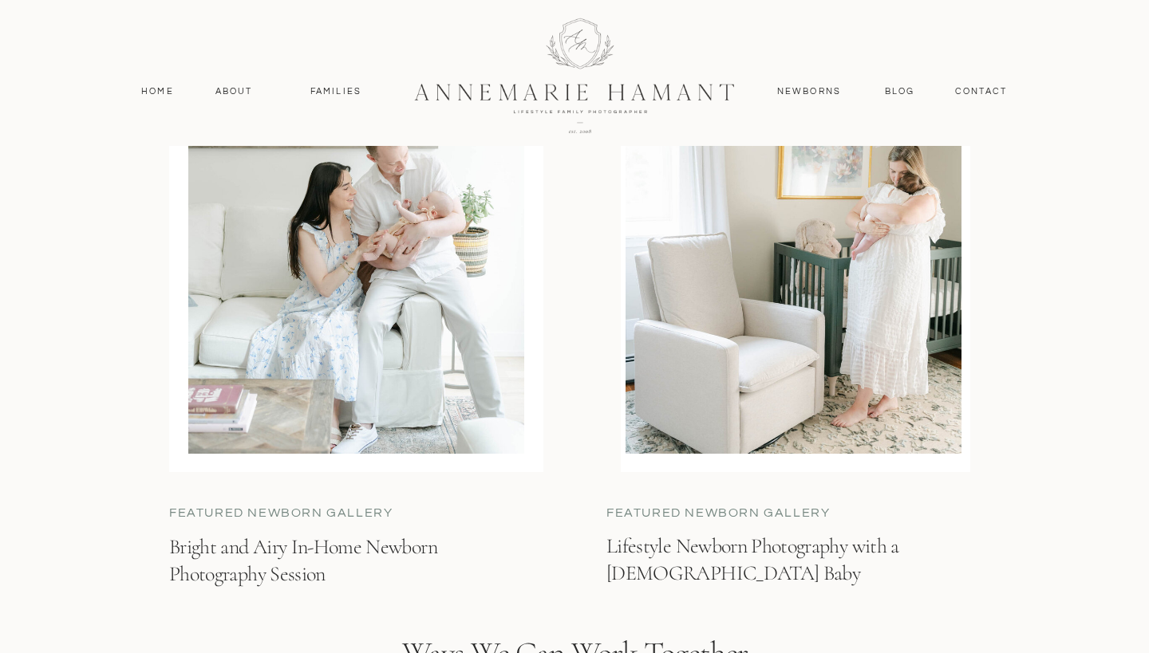 This screenshot has height=653, width=1149. I want to click on nav: Newborns, so click(809, 92).